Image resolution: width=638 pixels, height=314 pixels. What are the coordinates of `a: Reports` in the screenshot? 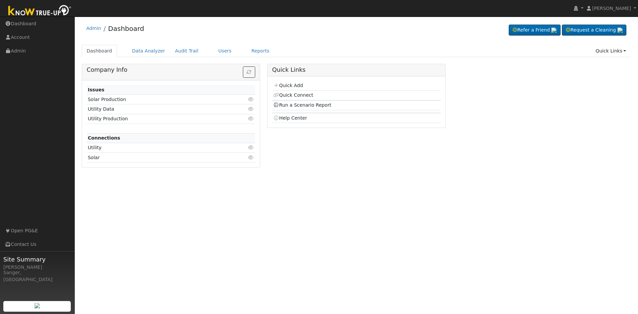 It's located at (261, 51).